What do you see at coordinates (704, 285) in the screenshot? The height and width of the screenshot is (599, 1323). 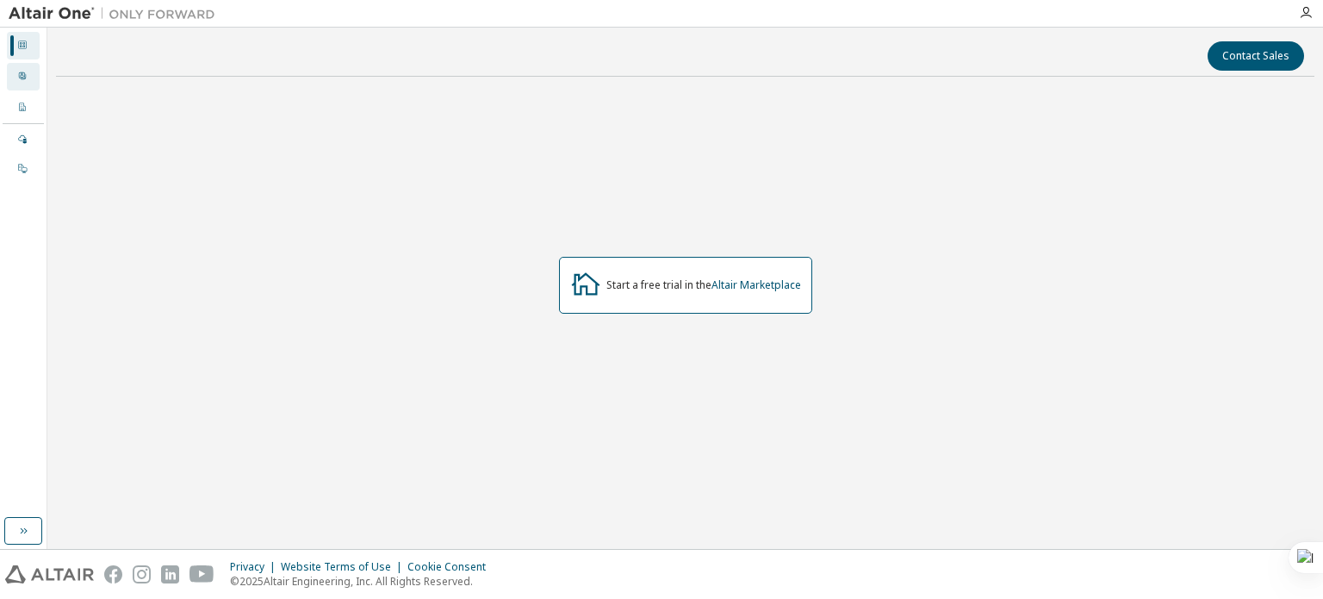 I see `div: Start a free trial in the` at bounding box center [704, 285].